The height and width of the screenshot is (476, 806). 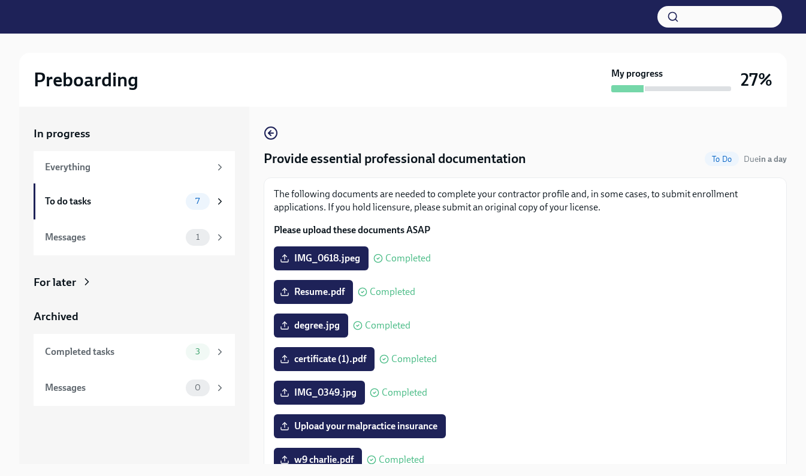 What do you see at coordinates (318, 460) in the screenshot?
I see `label: w9 charlie.pdf` at bounding box center [318, 460].